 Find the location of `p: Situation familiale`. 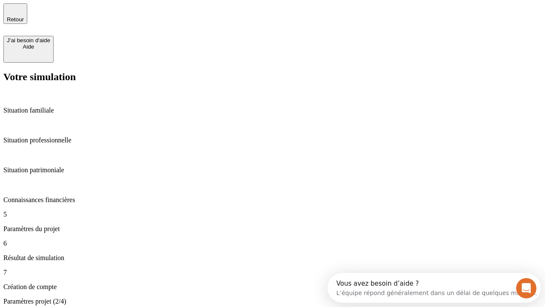

p: Situation familiale is located at coordinates (273, 110).